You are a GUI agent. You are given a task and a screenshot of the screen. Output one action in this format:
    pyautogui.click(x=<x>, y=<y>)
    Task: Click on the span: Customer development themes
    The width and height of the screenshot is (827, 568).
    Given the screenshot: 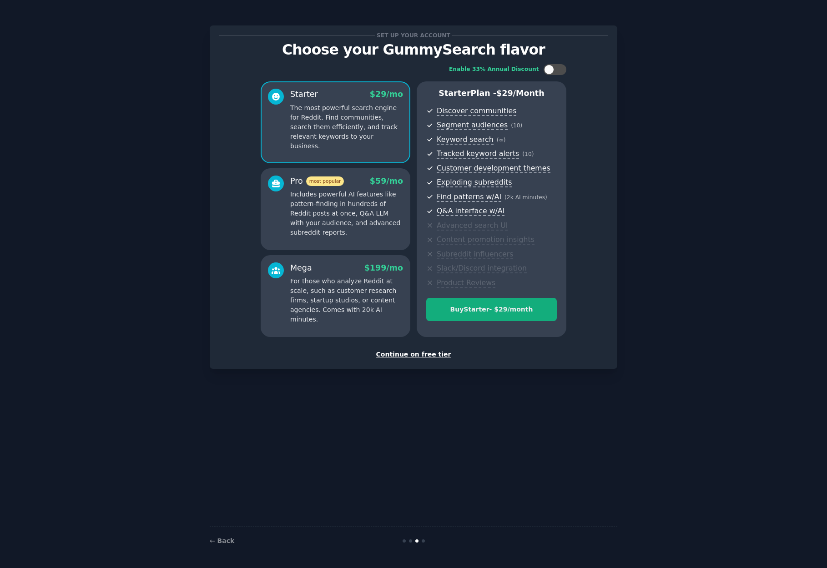 What is the action you would take?
    pyautogui.click(x=493, y=168)
    